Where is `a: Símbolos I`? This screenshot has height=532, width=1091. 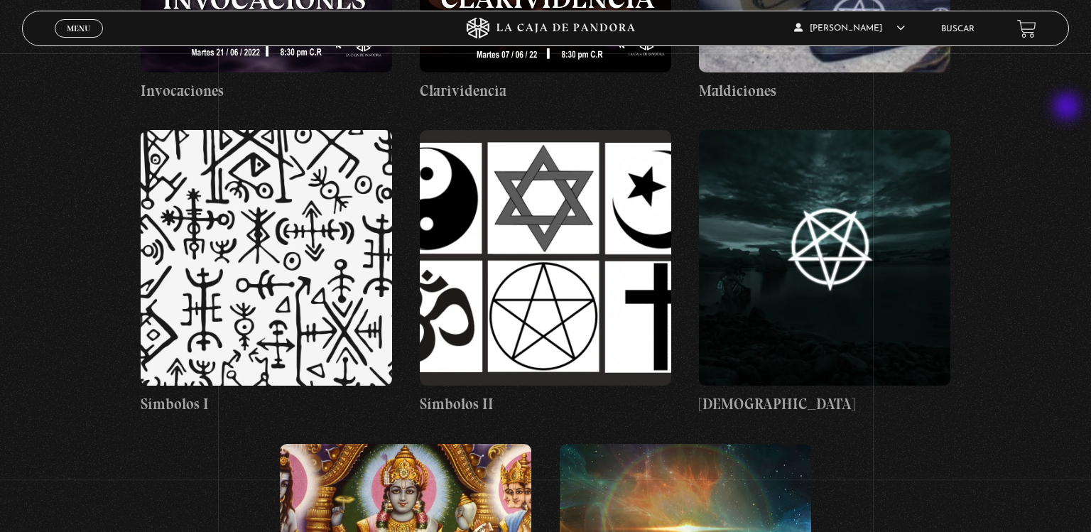 a: Símbolos I is located at coordinates (266, 273).